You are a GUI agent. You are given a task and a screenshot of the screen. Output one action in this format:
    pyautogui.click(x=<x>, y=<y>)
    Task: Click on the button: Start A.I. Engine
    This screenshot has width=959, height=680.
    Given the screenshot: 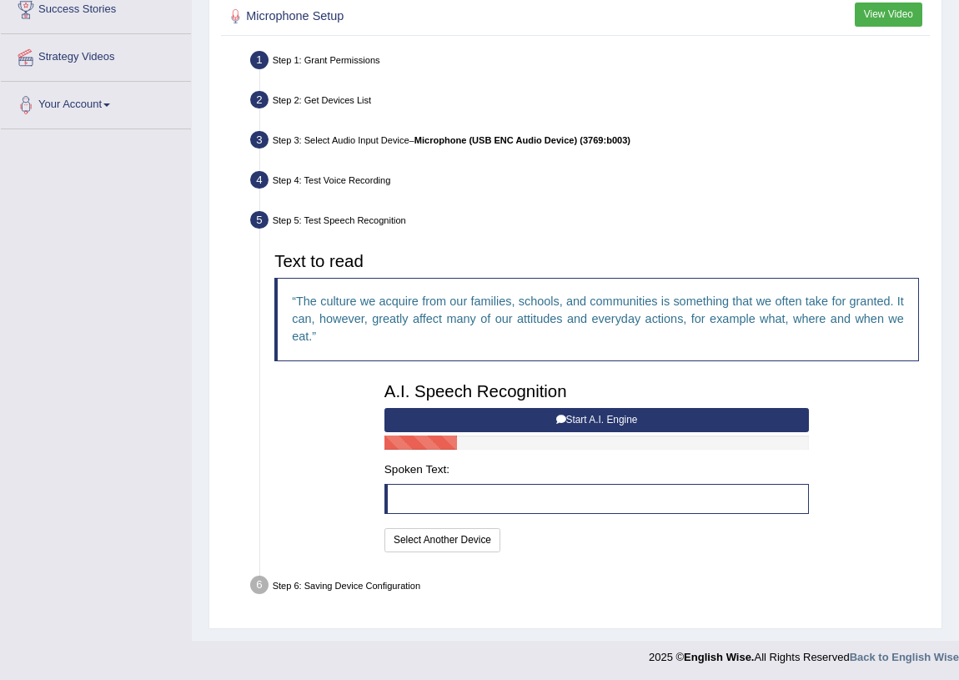 What is the action you would take?
    pyautogui.click(x=596, y=420)
    